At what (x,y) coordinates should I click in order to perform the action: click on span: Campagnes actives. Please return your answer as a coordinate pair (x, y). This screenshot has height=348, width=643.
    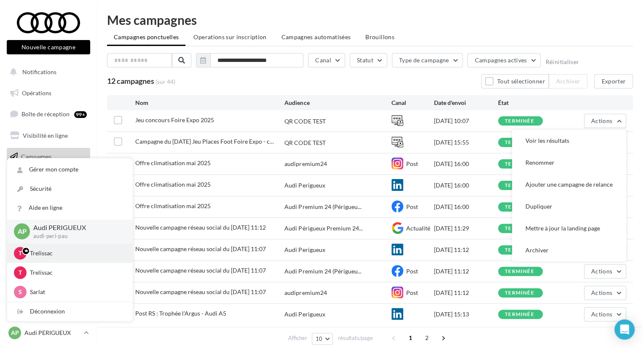
    Looking at the image, I should click on (501, 60).